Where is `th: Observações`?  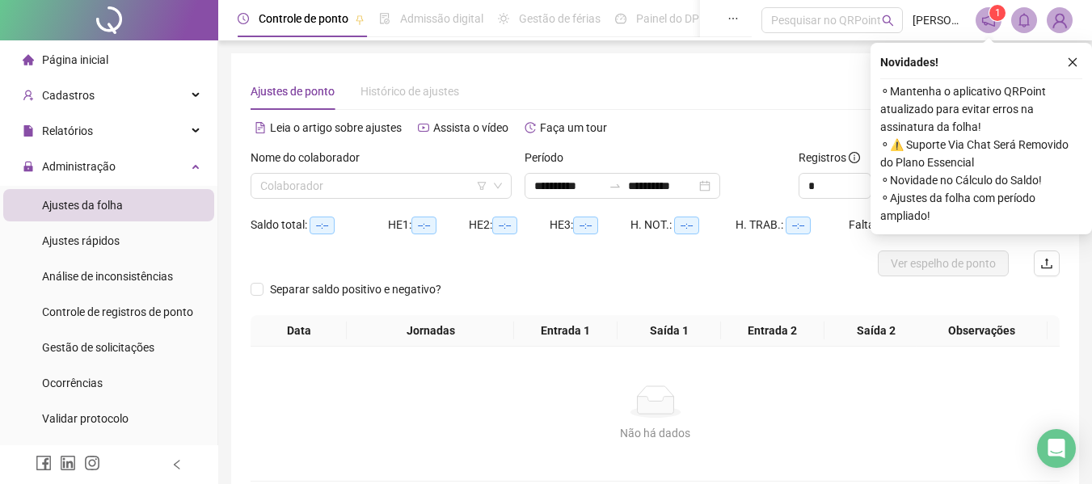 th: Observações is located at coordinates (981, 330).